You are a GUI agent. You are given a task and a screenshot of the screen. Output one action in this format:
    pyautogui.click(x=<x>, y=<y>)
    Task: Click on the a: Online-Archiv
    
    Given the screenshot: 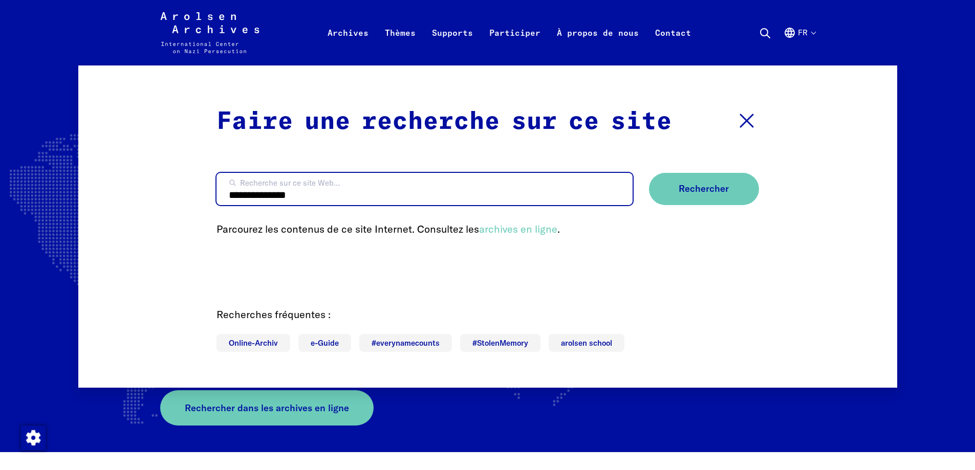 What is the action you would take?
    pyautogui.click(x=253, y=343)
    